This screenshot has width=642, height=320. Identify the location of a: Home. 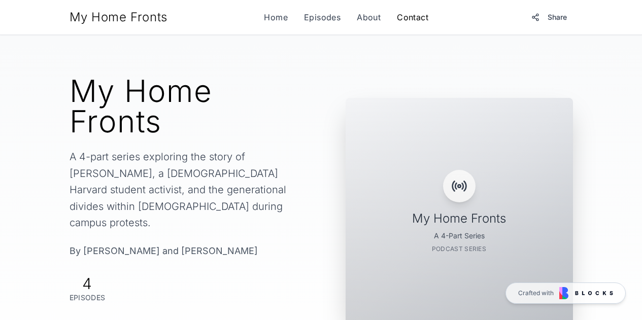
(275, 17).